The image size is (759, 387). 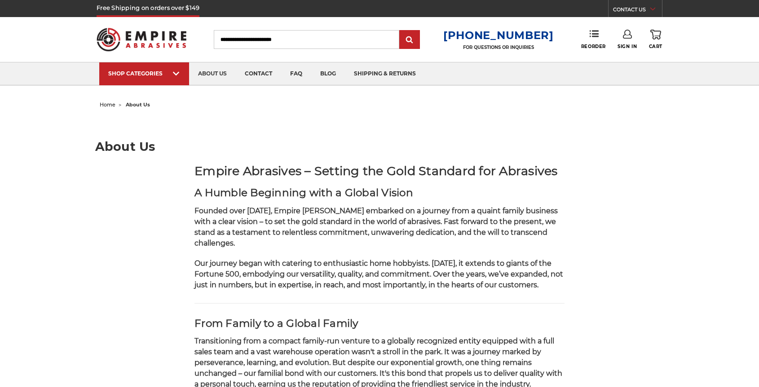 I want to click on h1: About Us, so click(x=379, y=146).